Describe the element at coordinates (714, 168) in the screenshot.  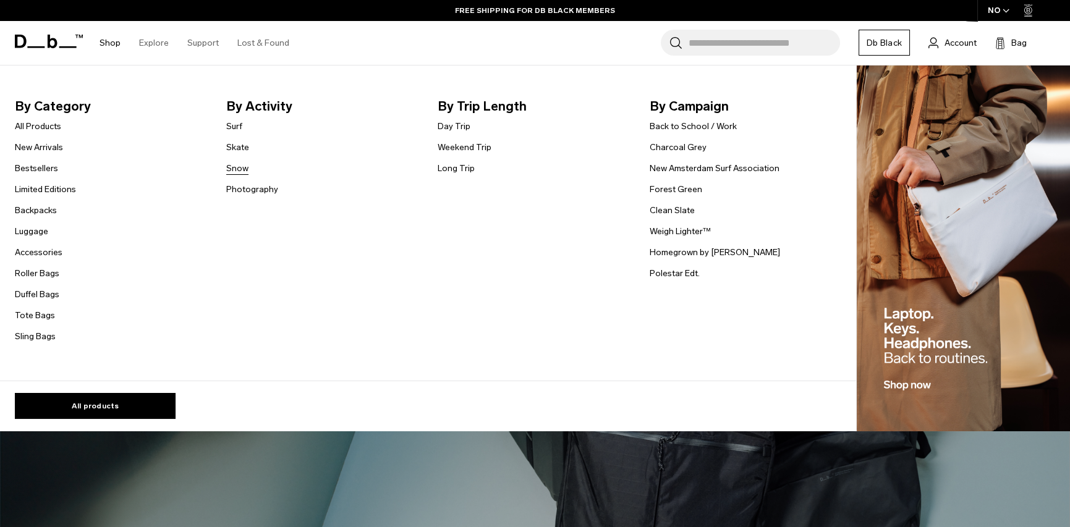
I see `a: New Amsterdam Surf Association` at that location.